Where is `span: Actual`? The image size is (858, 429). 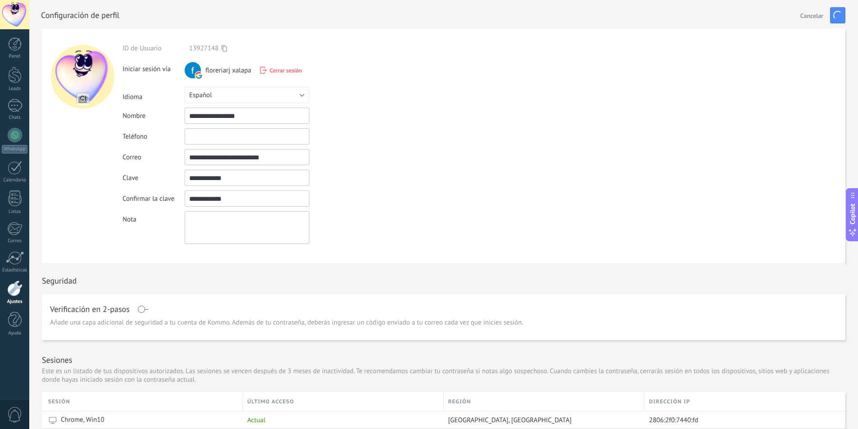 span: Actual is located at coordinates (256, 420).